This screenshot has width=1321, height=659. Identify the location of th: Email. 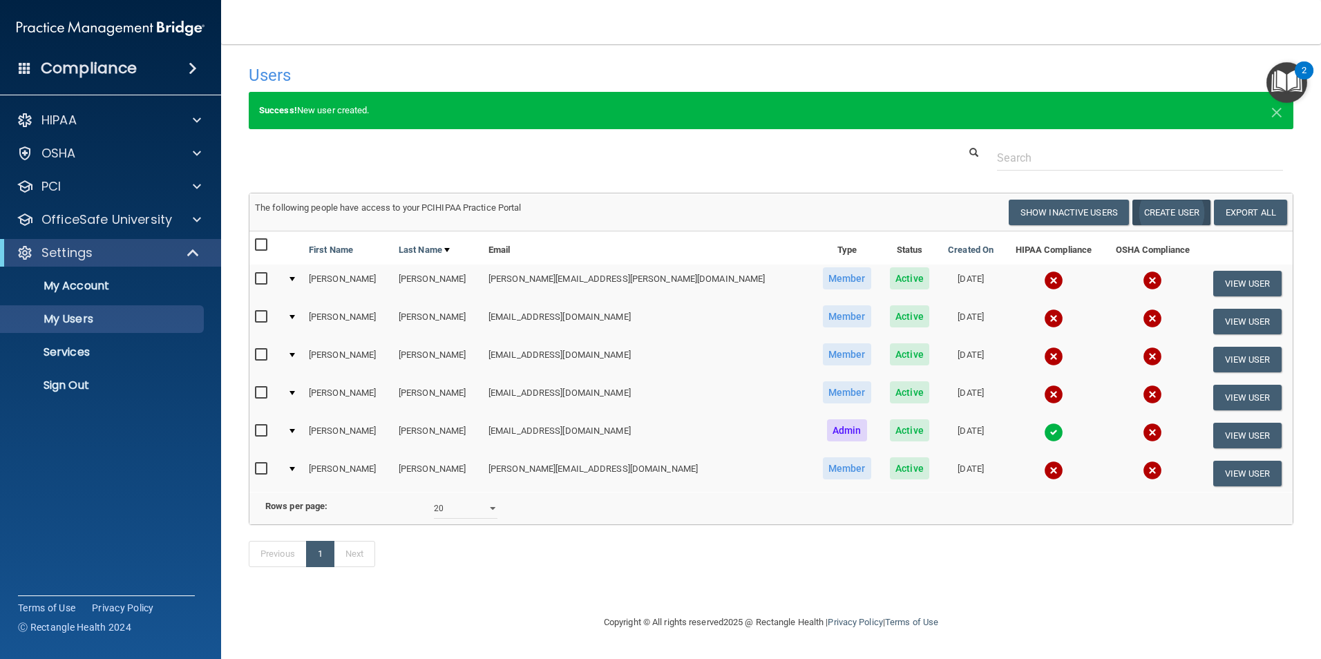
(648, 248).